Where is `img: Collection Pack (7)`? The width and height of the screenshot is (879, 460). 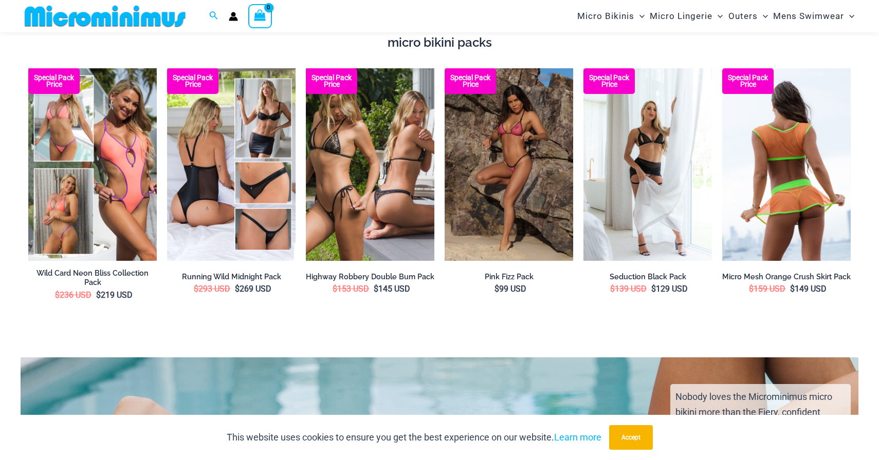 img: Collection Pack (7) is located at coordinates (92, 164).